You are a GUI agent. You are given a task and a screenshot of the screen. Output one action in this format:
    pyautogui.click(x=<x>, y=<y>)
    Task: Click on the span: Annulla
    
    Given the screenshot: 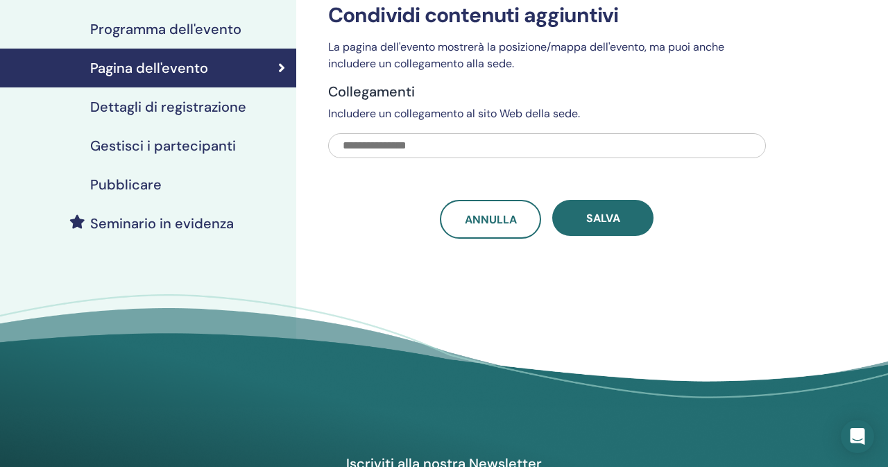 What is the action you would take?
    pyautogui.click(x=490, y=219)
    